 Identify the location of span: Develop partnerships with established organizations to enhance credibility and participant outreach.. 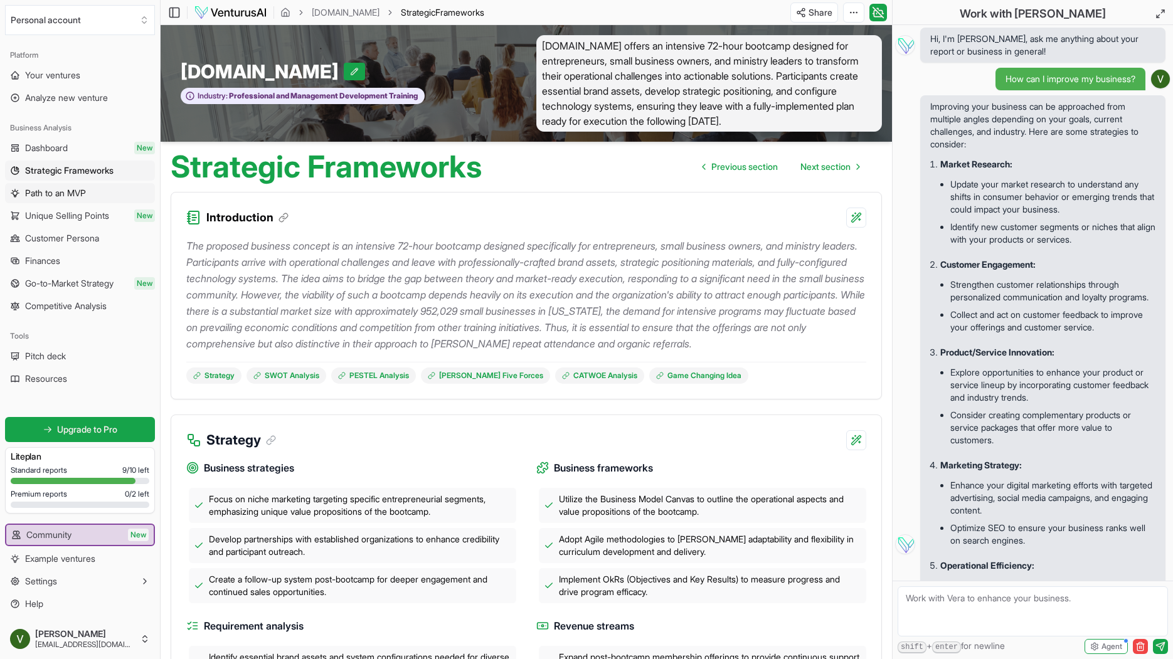
(360, 546).